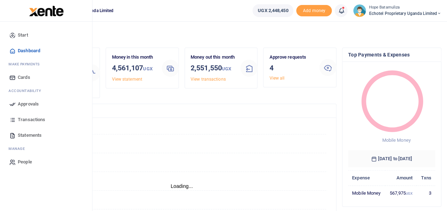 Image resolution: width=447 pixels, height=211 pixels. I want to click on h4: Hello Hope, so click(234, 34).